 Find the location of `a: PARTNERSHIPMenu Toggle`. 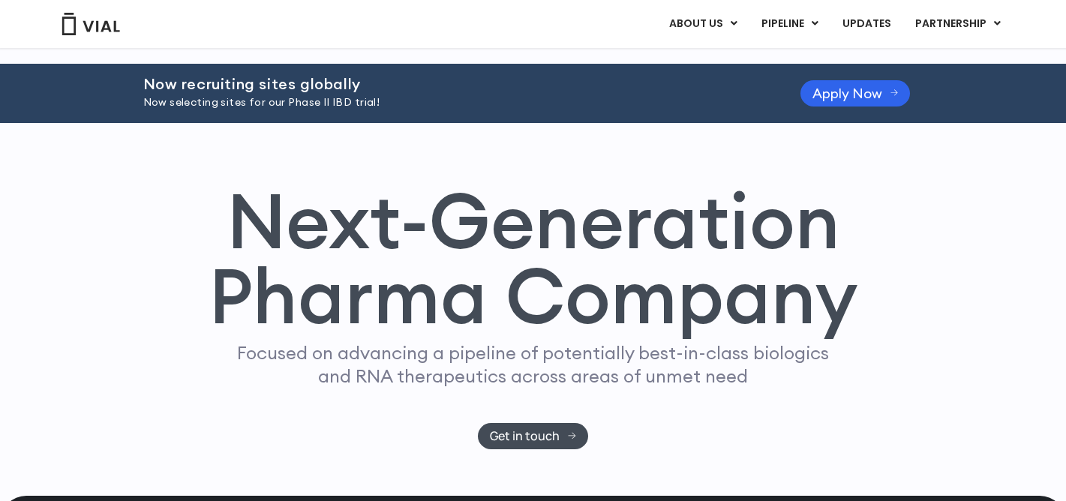

a: PARTNERSHIPMenu Toggle is located at coordinates (958, 24).